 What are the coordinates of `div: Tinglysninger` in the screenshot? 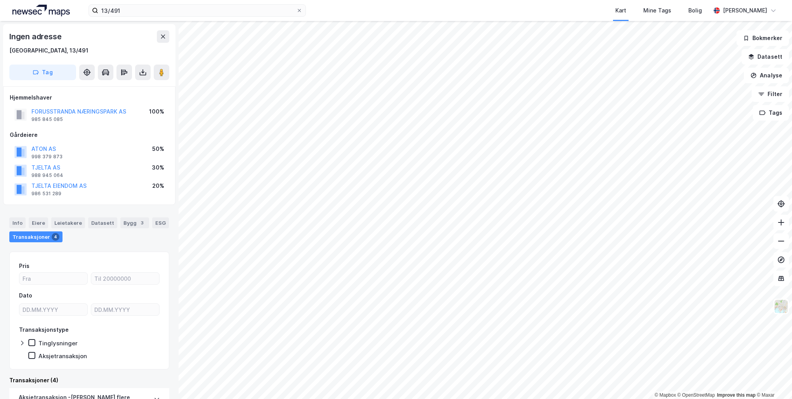 It's located at (58, 343).